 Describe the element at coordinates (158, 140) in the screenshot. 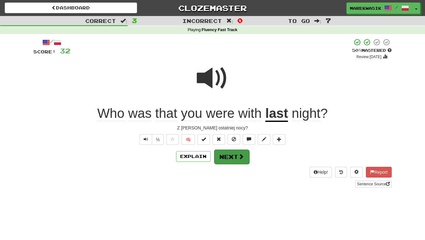

I see `button: ½` at that location.